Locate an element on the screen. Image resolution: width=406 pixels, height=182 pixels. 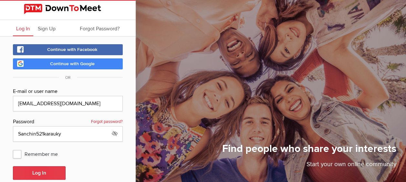
span: Sign Up is located at coordinates (46, 29).